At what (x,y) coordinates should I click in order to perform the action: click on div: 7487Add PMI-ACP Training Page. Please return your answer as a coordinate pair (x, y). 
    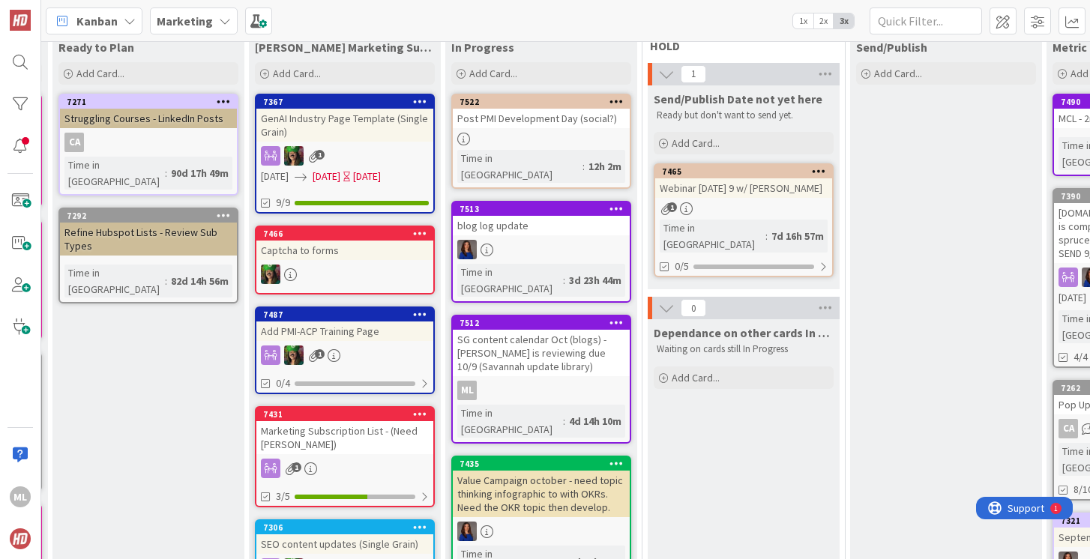
    Looking at the image, I should click on (345, 325).